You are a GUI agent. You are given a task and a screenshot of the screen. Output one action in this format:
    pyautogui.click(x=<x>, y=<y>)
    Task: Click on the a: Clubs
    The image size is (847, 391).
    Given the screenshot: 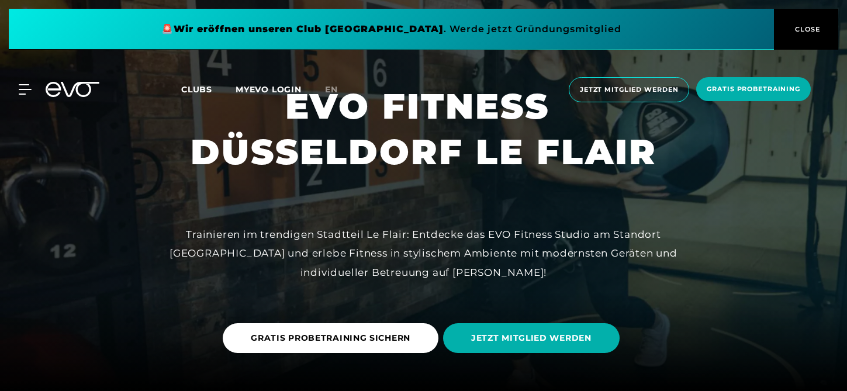 What is the action you would take?
    pyautogui.click(x=208, y=89)
    